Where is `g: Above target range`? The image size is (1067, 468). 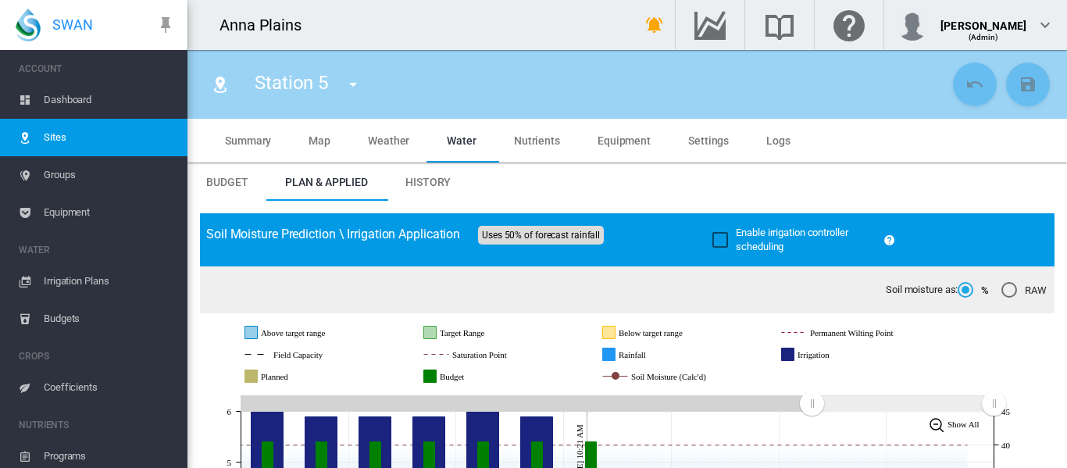
g: Above target range is located at coordinates (316, 333).